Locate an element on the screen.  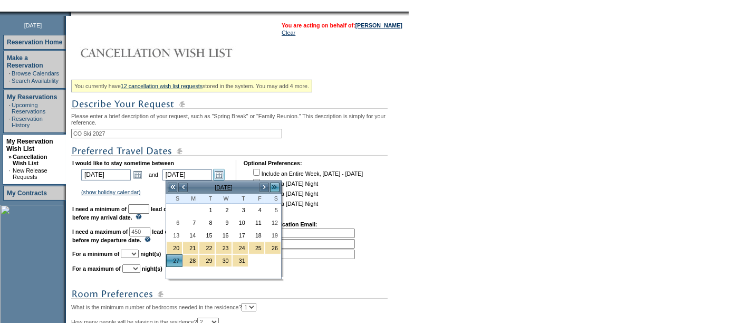
a: Clear is located at coordinates (289, 33).